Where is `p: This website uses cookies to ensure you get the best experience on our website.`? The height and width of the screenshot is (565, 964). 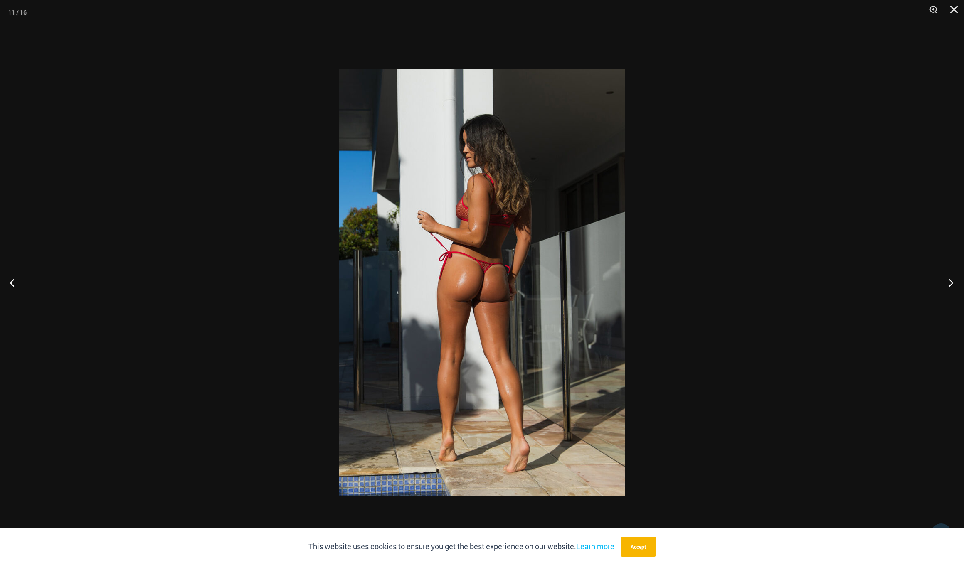 p: This website uses cookies to ensure you get the best experience on our website. is located at coordinates (462, 547).